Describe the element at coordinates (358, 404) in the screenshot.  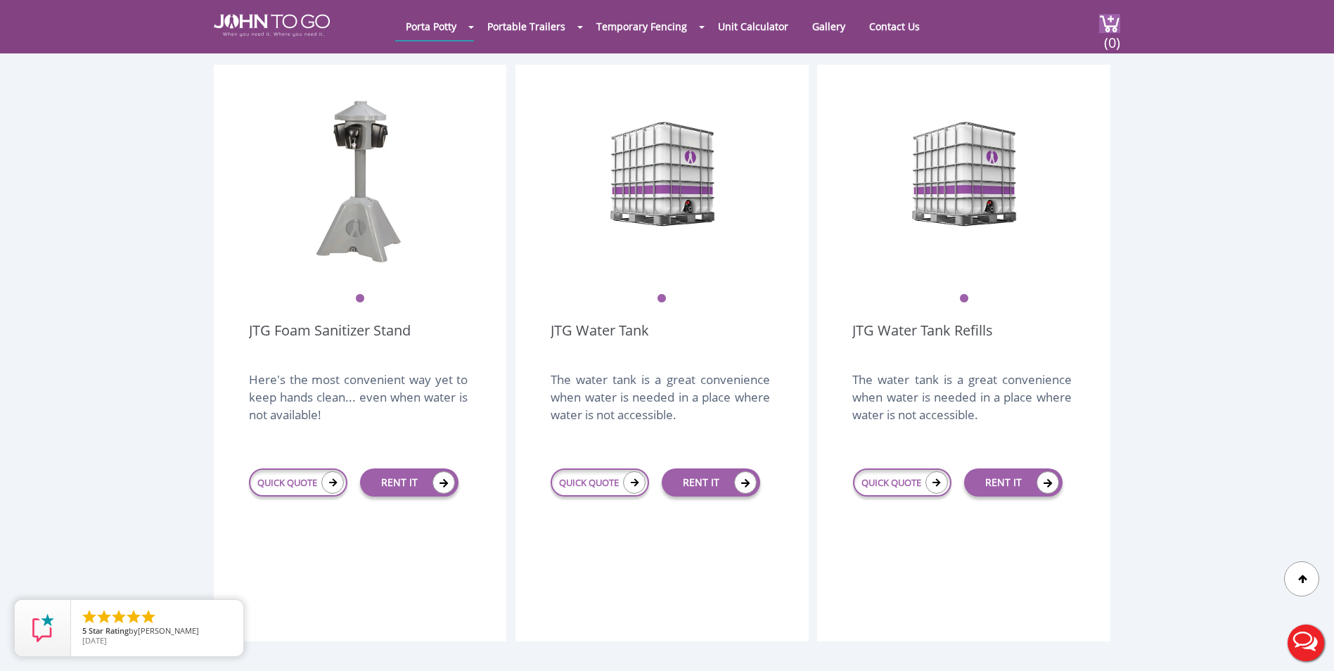
I see `div: Here's the most convenient way yet to keep hands clean... even when water is not available!` at that location.